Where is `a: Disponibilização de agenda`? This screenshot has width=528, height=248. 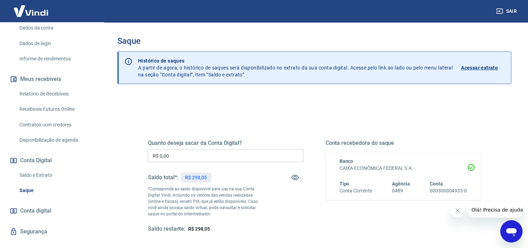
a: Disponibilização de agenda is located at coordinates (56, 140).